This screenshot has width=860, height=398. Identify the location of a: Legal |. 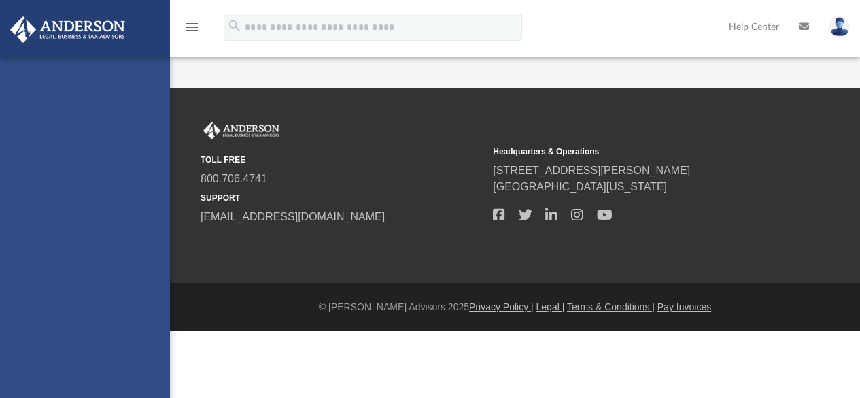
(550, 307).